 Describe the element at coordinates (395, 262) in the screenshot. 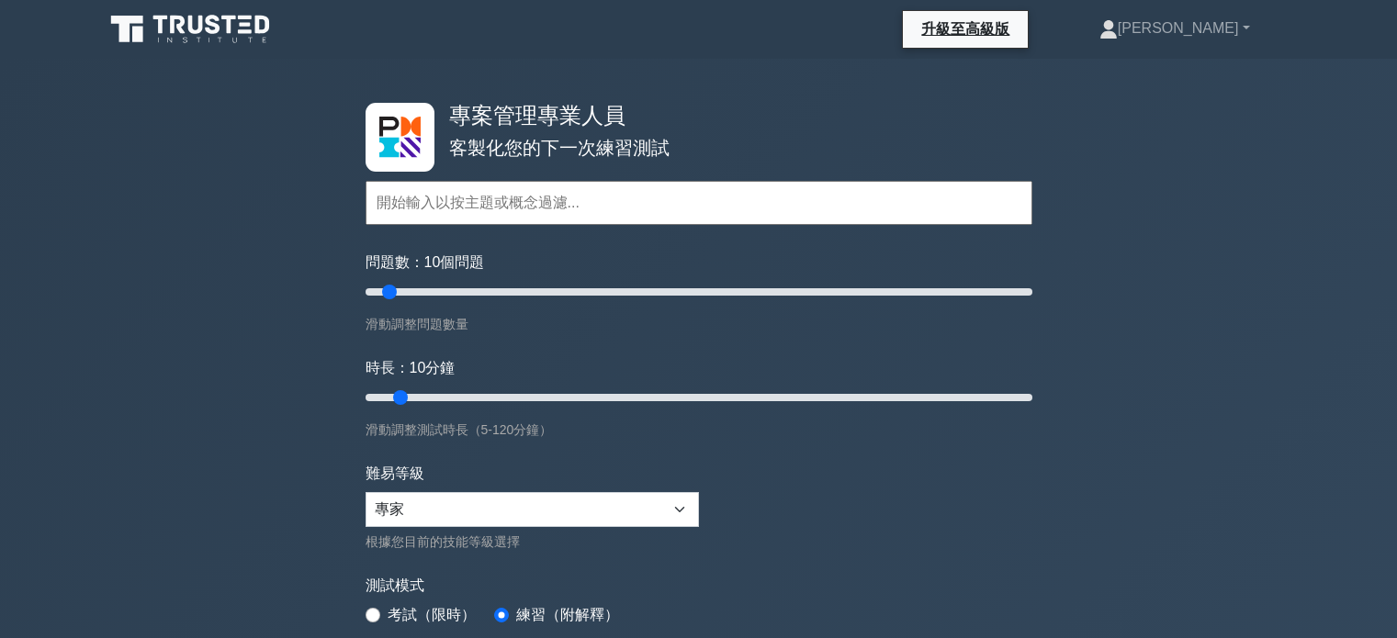

I see `font: 問題數：` at that location.